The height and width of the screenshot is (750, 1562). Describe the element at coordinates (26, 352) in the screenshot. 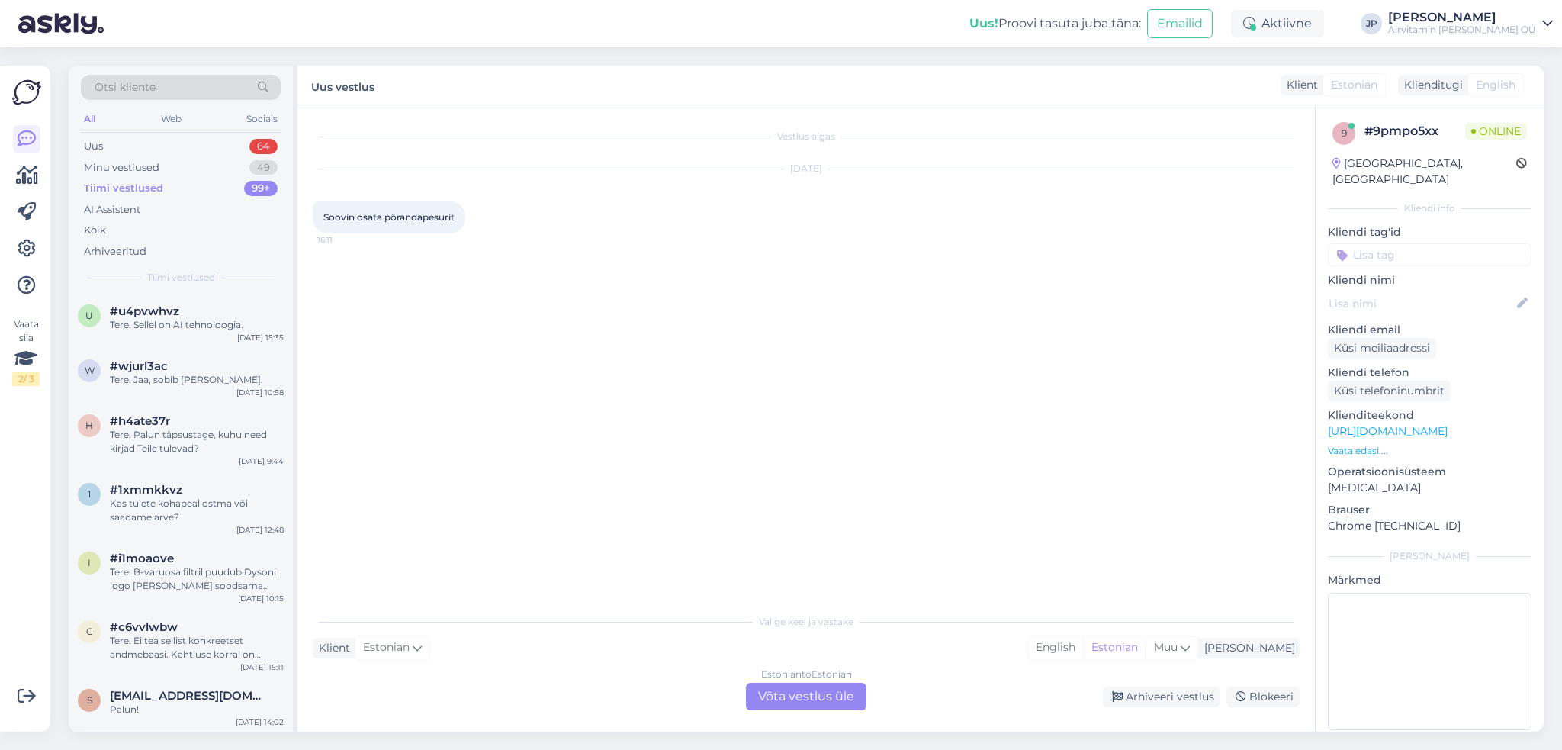

I see `div: Vaata siia` at that location.